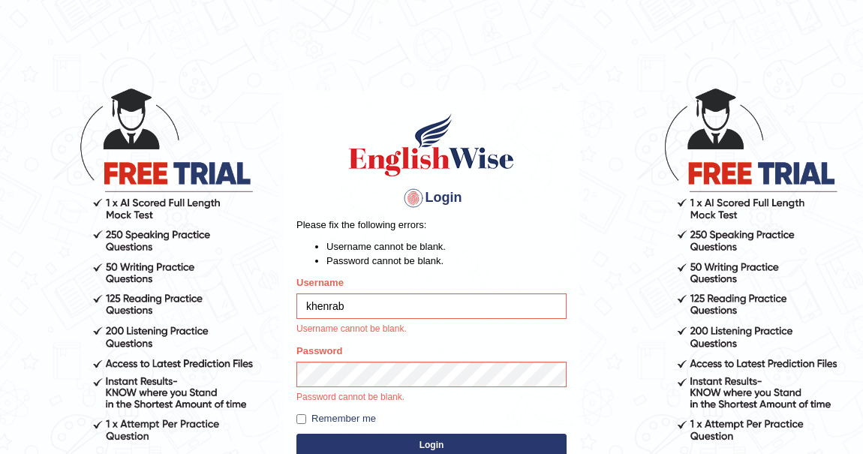  I want to click on li: Password cannot be blank., so click(447, 260).